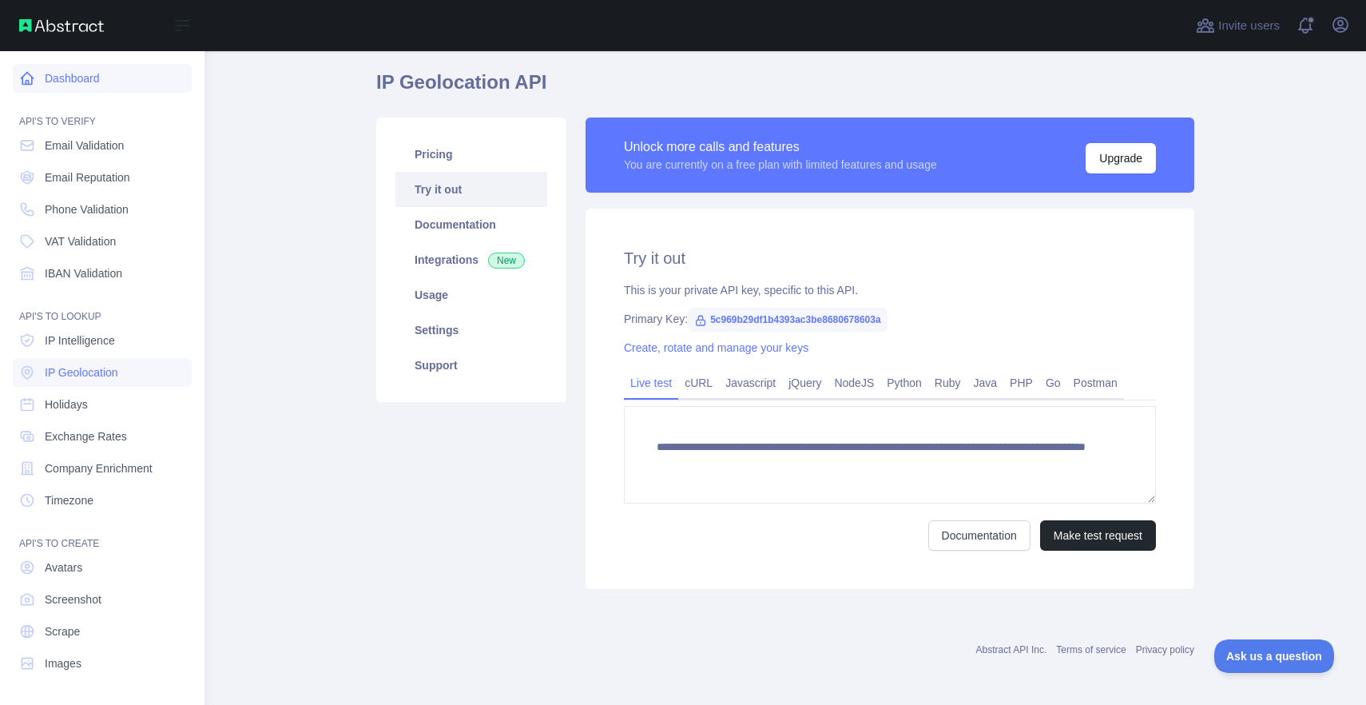 This screenshot has height=705, width=1366. I want to click on a: Privacy policy, so click(1165, 650).